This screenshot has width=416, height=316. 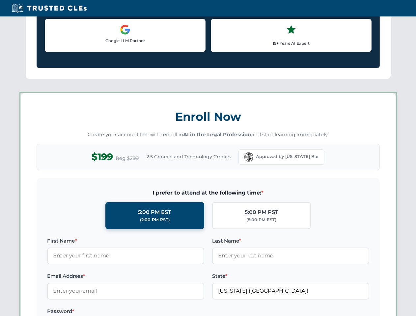 I want to click on strong: AI in the Legal Profession, so click(x=217, y=134).